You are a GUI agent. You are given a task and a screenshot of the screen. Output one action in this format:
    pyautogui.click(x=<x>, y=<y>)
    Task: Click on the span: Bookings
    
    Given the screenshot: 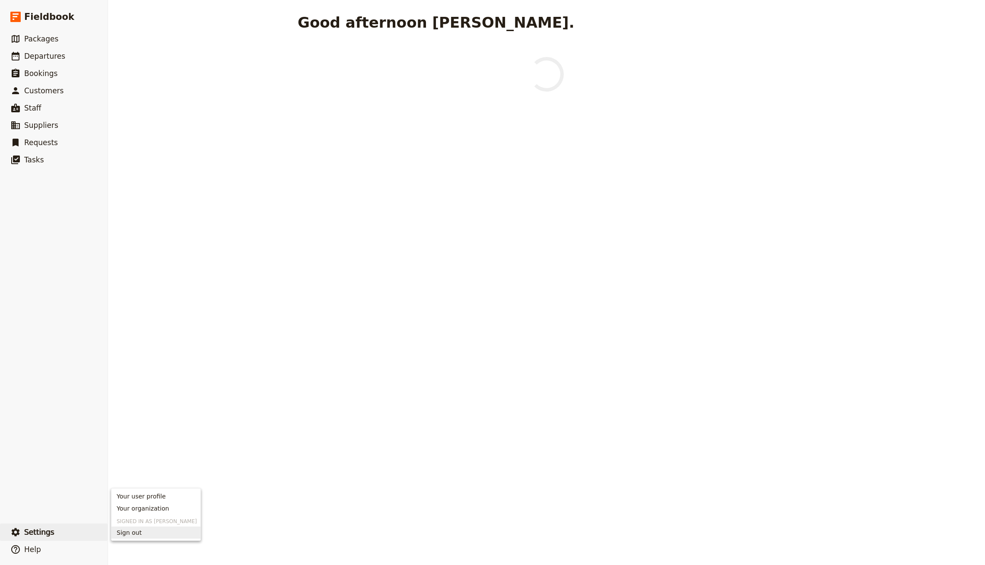 What is the action you would take?
    pyautogui.click(x=41, y=73)
    